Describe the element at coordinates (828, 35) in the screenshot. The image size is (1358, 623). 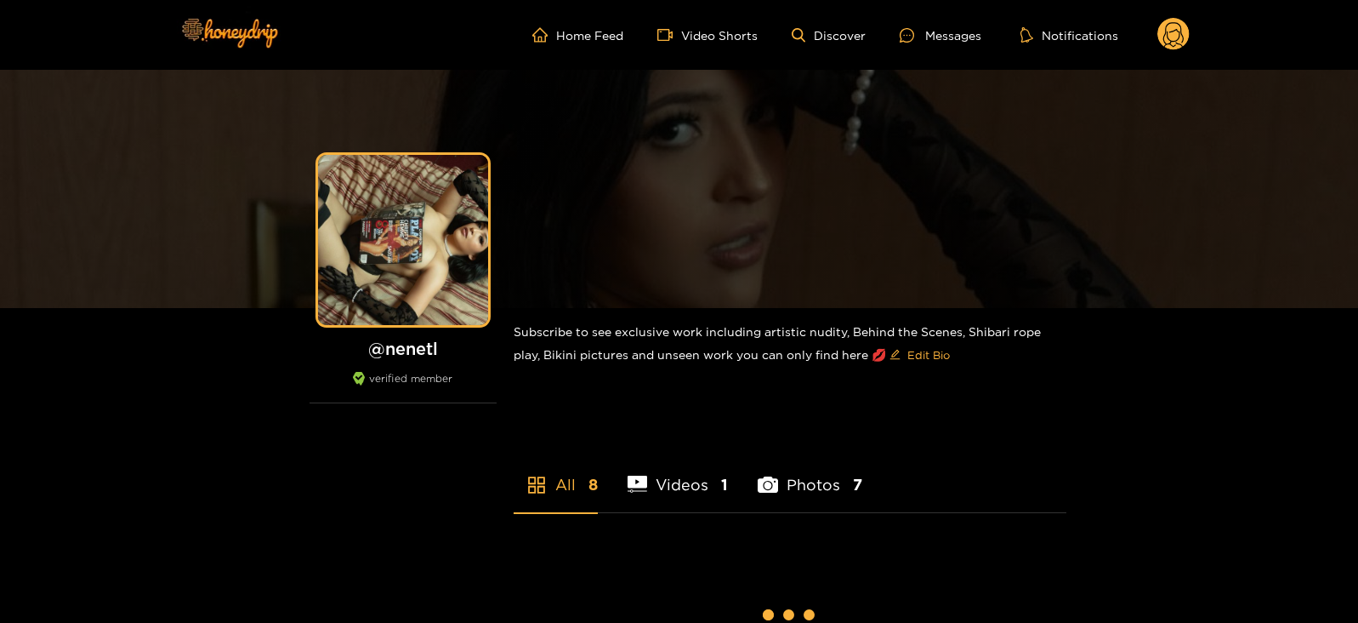
I see `a: Discover` at that location.